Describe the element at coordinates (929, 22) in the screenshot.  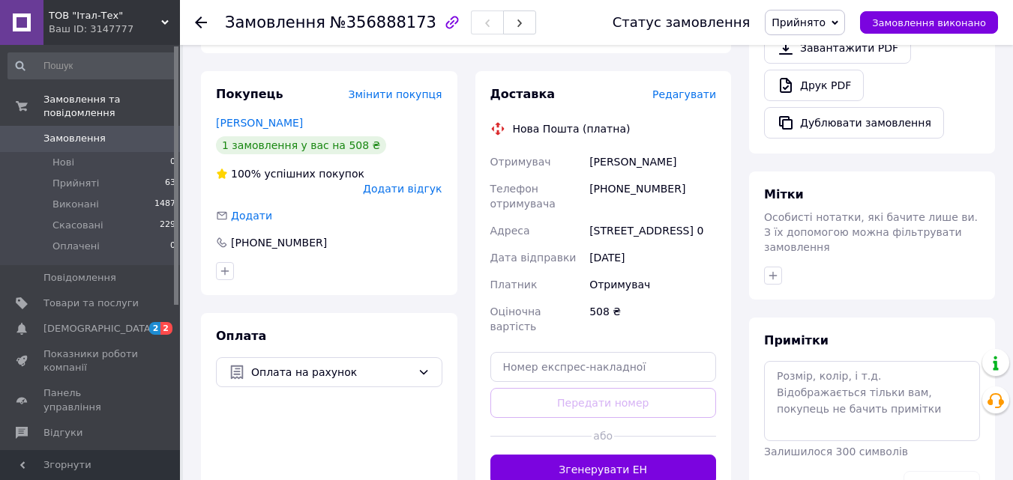
I see `span: Замовлення виконано` at that location.